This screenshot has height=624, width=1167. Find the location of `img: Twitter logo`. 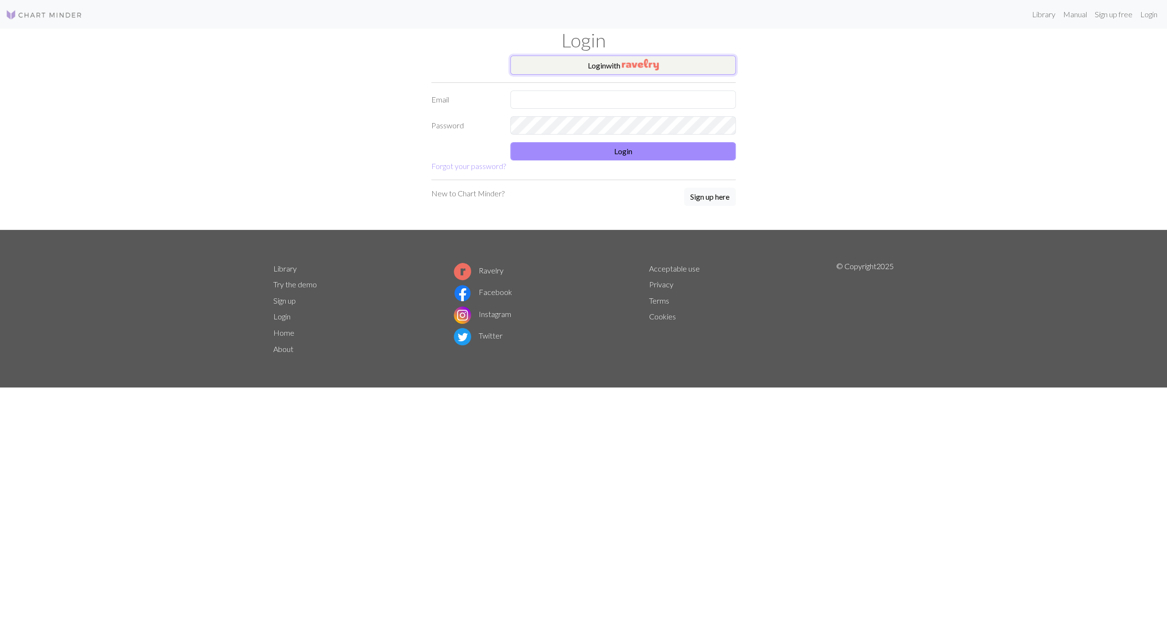

img: Twitter logo is located at coordinates (462, 337).